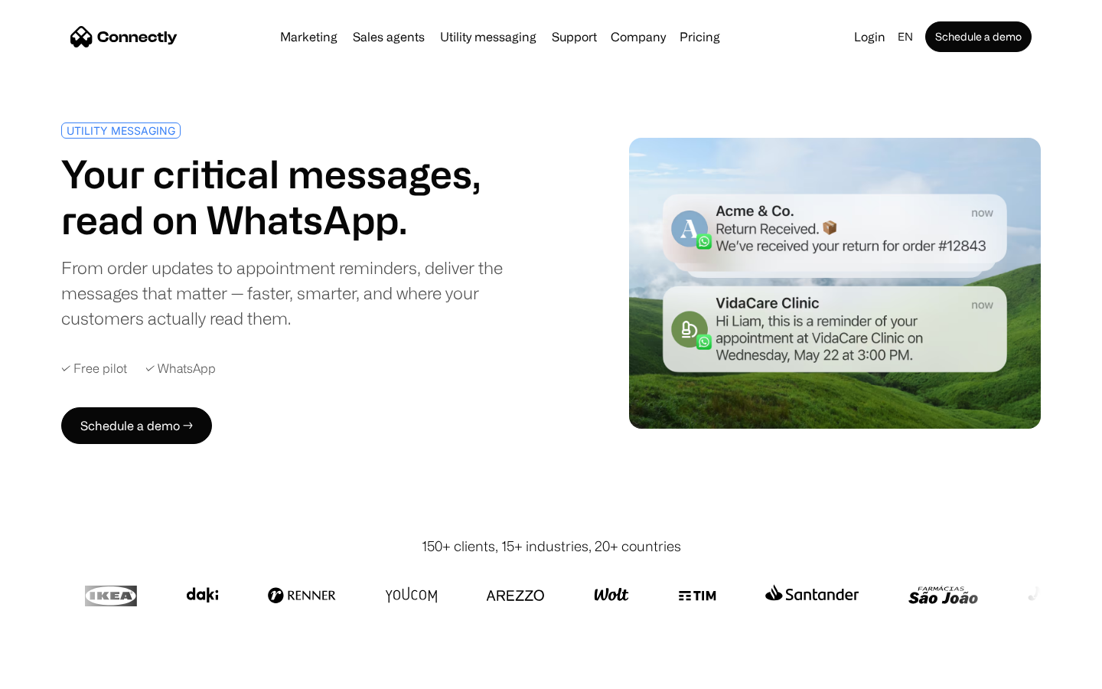 The height and width of the screenshot is (689, 1102). Describe the element at coordinates (54, 672) in the screenshot. I see `aside: Language selected: English` at that location.